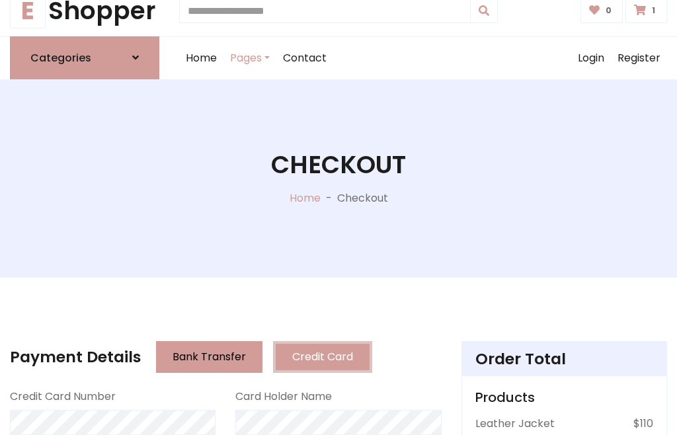  Describe the element at coordinates (653, 11) in the screenshot. I see `span: 1` at that location.